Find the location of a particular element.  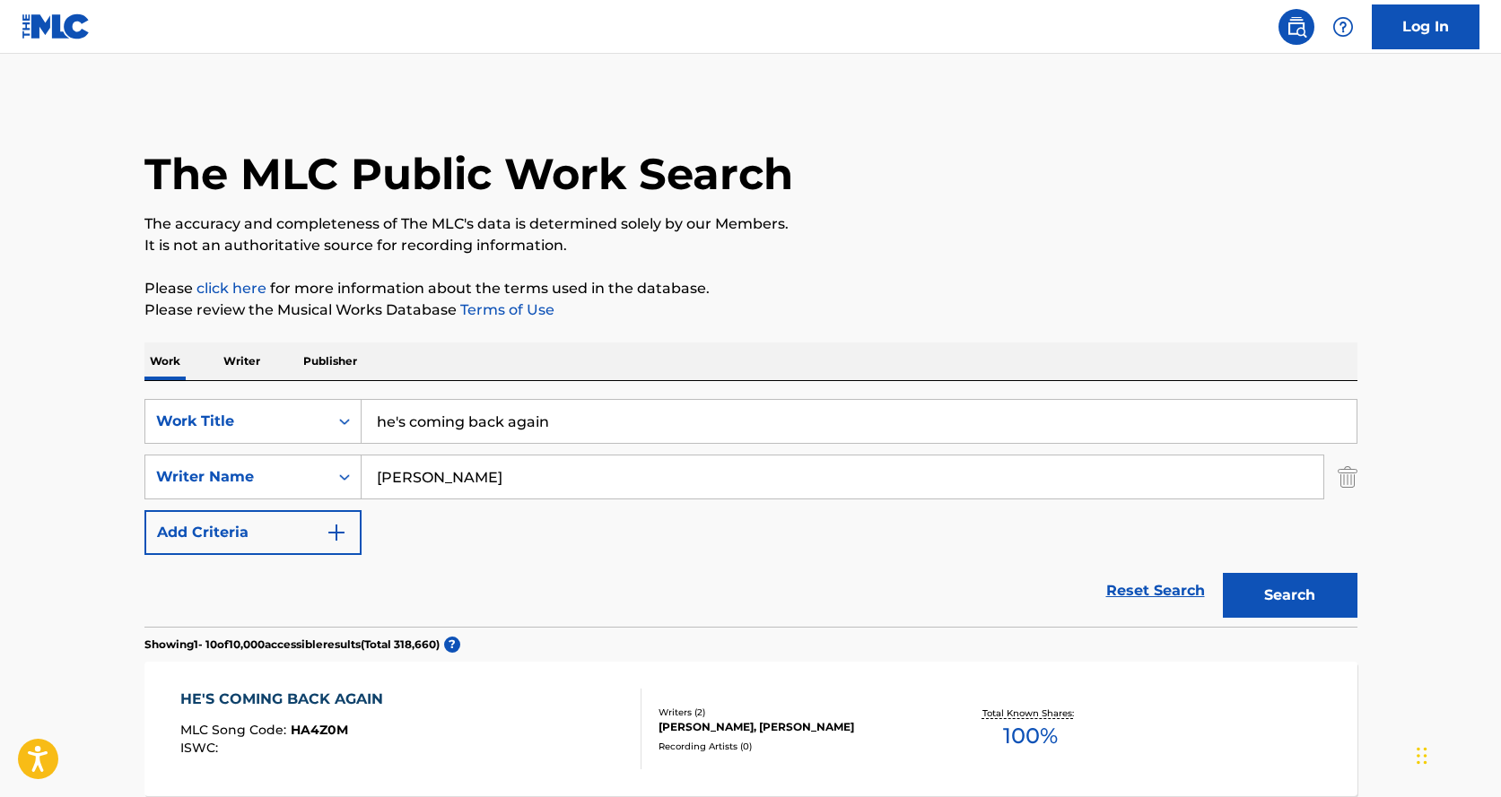

div: HE'S COMING BACK AGAIN is located at coordinates (286, 700).